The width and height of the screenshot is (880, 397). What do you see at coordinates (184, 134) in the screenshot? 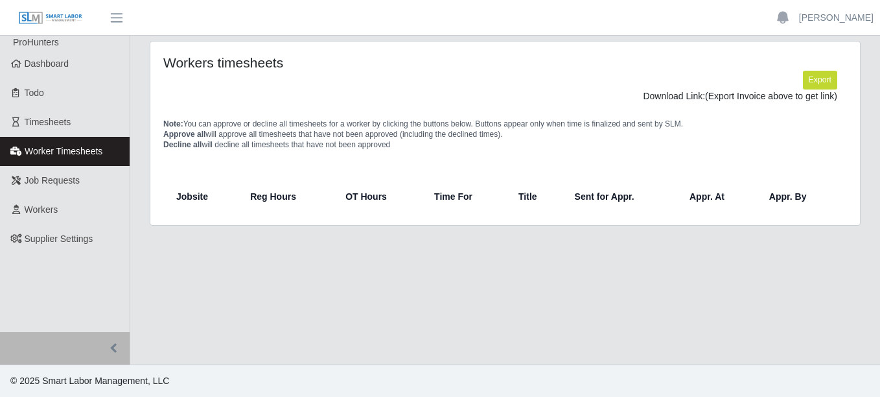
I see `span: Approve all` at bounding box center [184, 134].